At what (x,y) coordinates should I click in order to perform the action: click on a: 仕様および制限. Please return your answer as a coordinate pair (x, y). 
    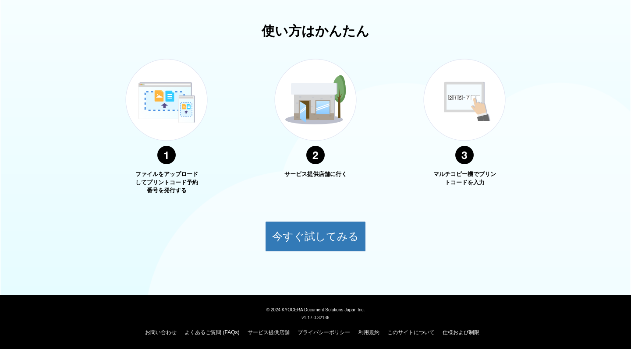
    Looking at the image, I should click on (461, 332).